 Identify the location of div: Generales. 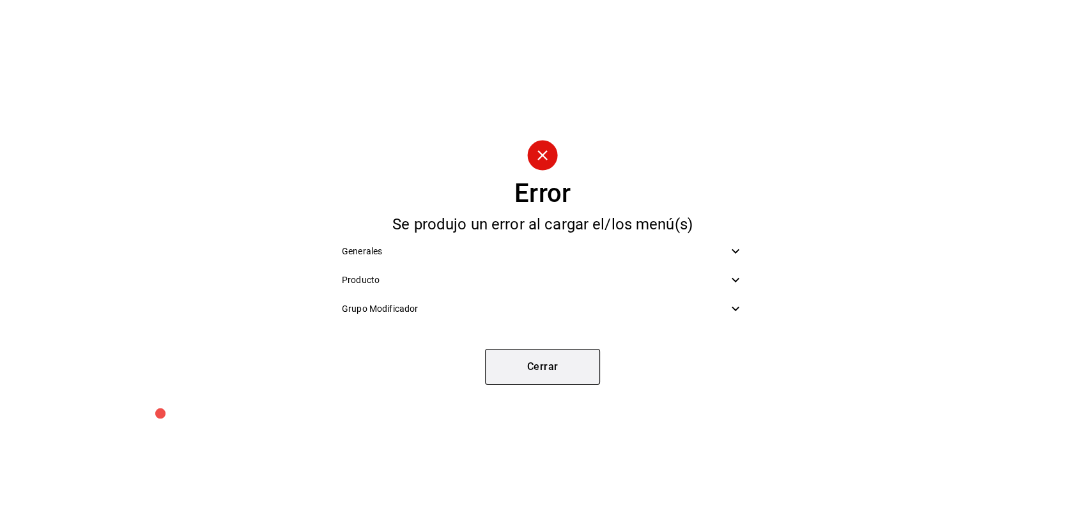
(542, 251).